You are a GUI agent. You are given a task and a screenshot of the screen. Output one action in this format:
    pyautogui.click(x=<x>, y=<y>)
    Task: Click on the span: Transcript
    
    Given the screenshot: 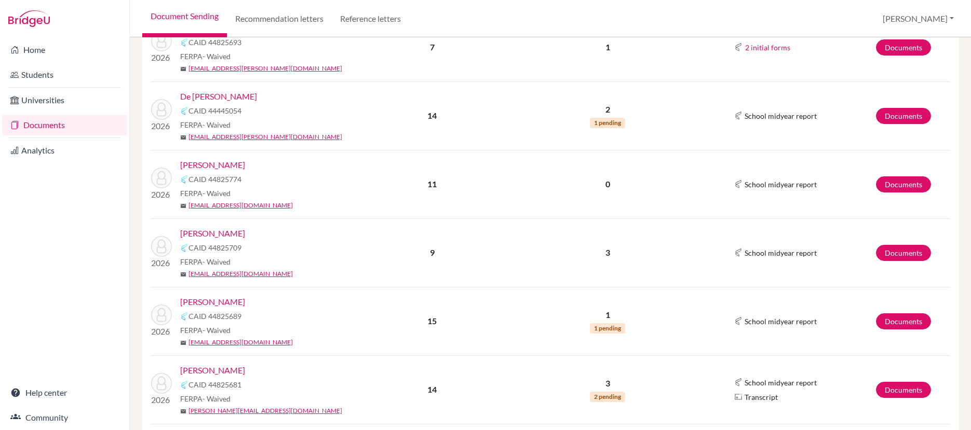 What is the action you would take?
    pyautogui.click(x=761, y=397)
    